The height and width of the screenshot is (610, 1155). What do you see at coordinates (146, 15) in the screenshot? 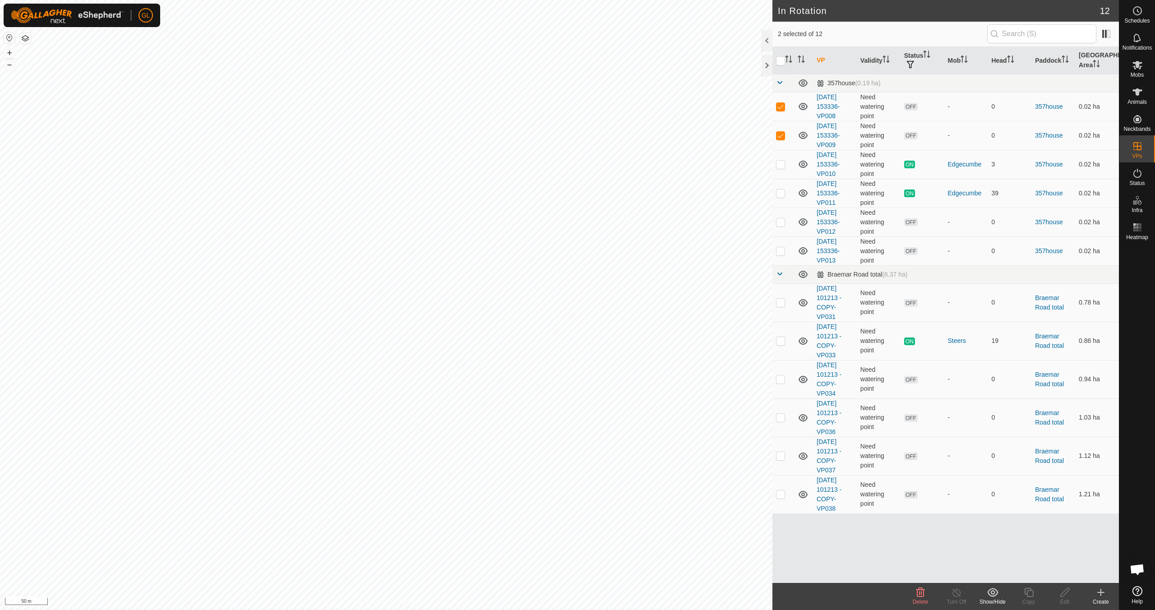
I see `span: GL` at bounding box center [146, 15].